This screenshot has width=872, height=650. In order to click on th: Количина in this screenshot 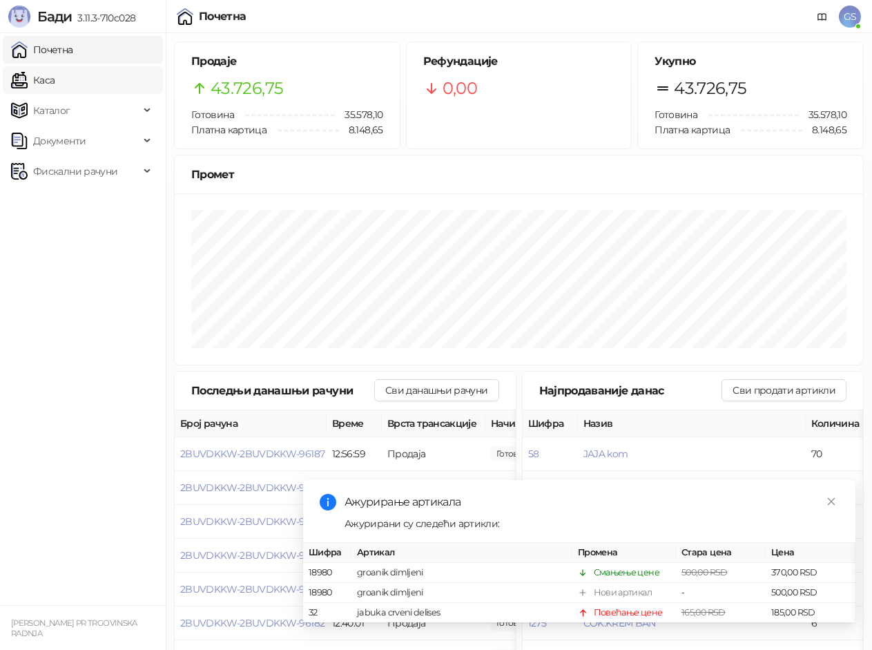, I will do `click(837, 423)`.